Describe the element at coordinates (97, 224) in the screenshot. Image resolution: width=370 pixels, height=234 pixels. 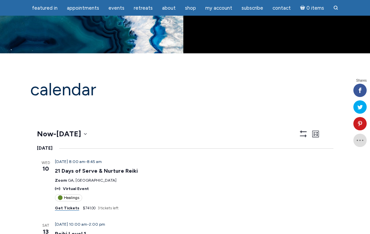
I see `span: 2:00 pm` at that location.